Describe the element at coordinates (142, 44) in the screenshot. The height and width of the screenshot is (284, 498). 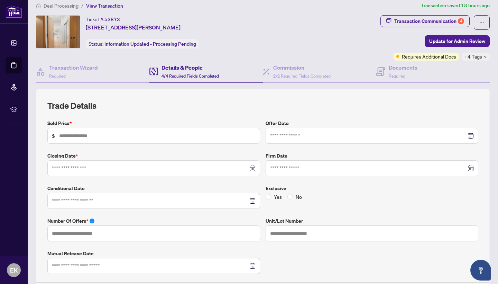
I see `div: Status:` at that location.